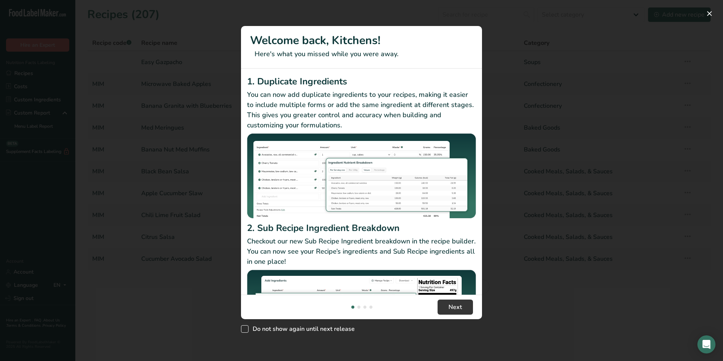  What do you see at coordinates (362, 81) in the screenshot?
I see `h2: 1. Duplicate Ingredients` at bounding box center [362, 81].